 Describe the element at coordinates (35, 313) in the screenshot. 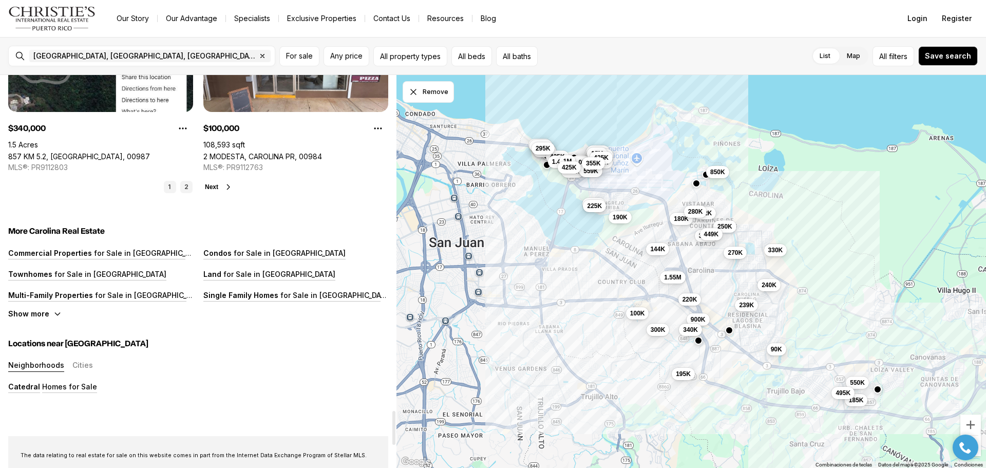

I see `button: Show more` at that location.